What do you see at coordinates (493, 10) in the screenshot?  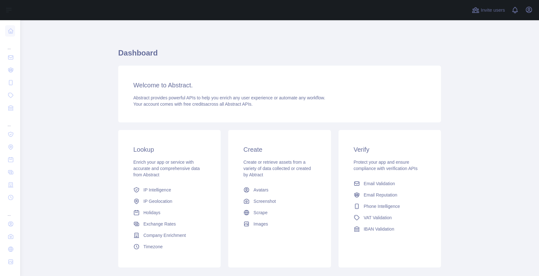 I see `span: Invite users` at bounding box center [493, 10].